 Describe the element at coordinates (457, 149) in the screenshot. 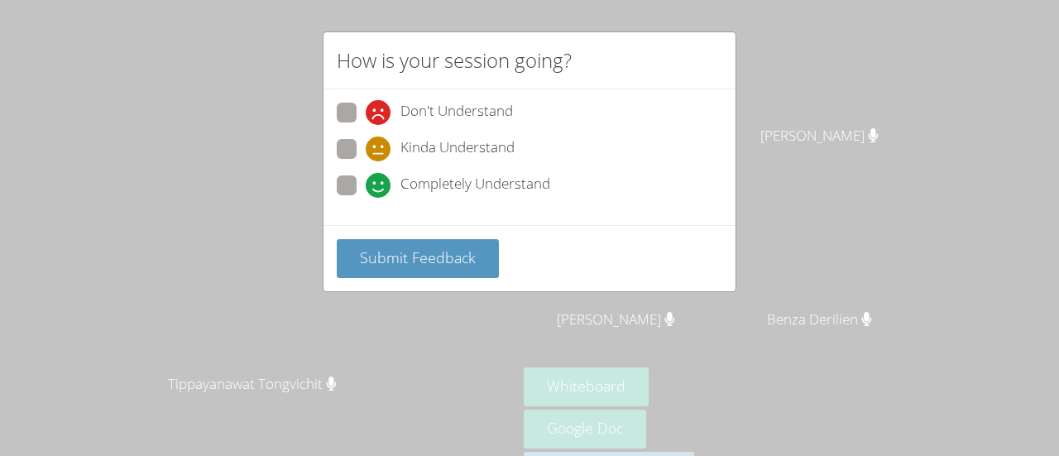

I see `span: Kinda Understand` at that location.